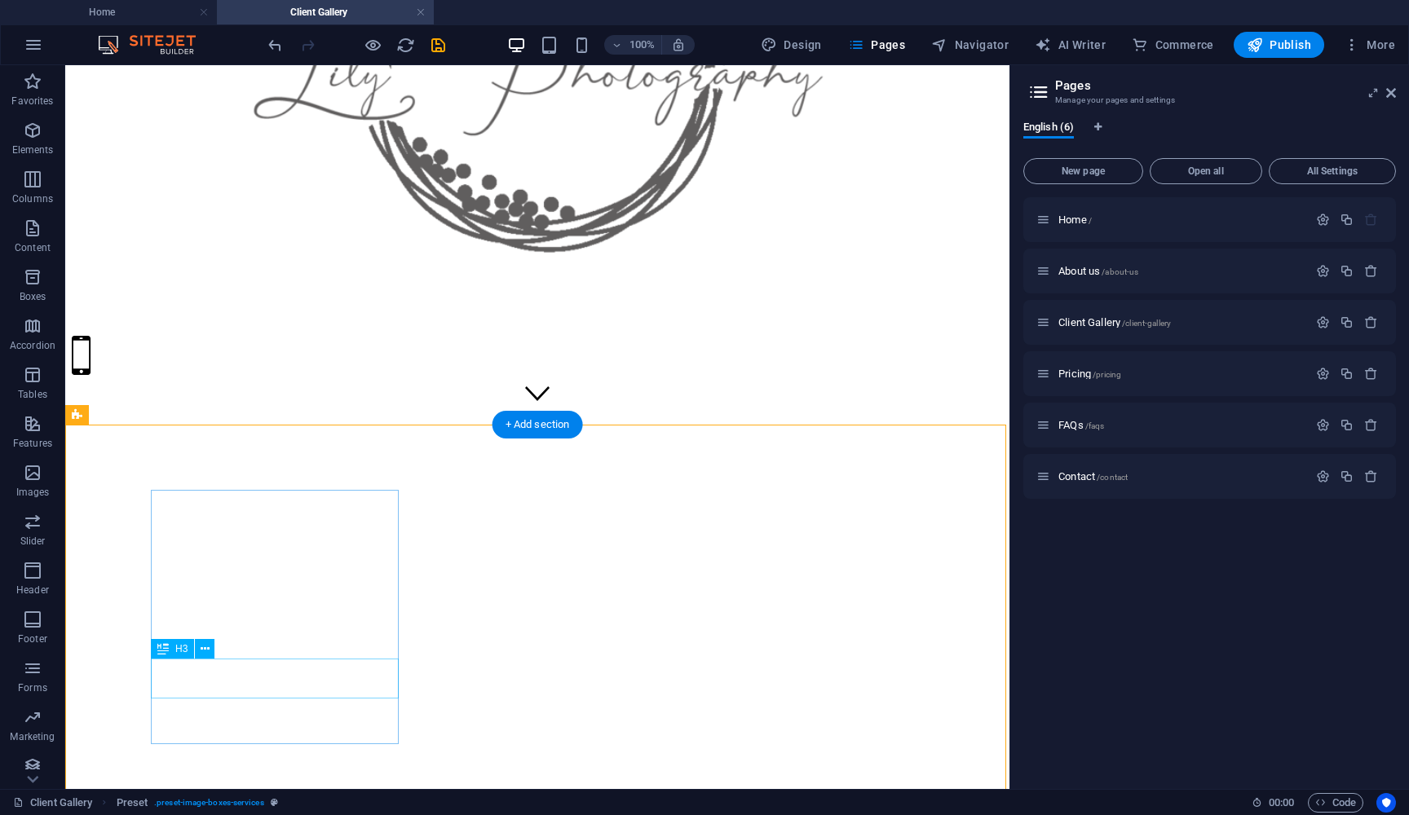 This screenshot has width=1409, height=815. Describe the element at coordinates (1206, 171) in the screenshot. I see `button: Open all` at that location.